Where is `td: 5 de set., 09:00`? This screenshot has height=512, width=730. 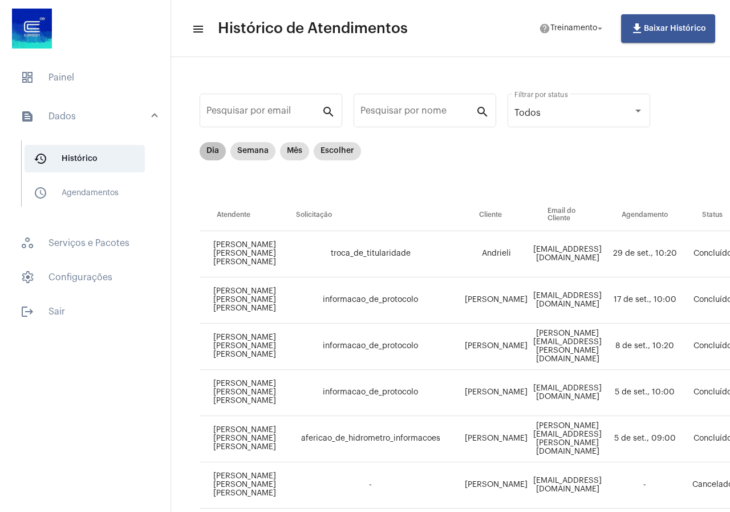 td: 5 de set., 09:00 is located at coordinates (645, 439).